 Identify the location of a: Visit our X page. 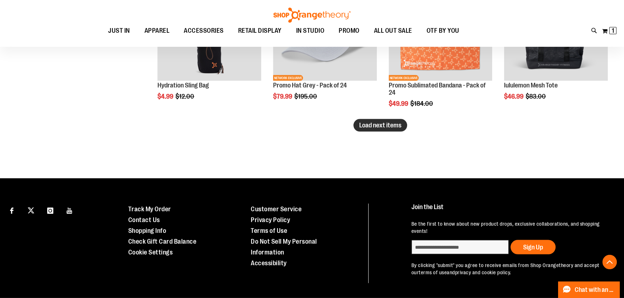
(31, 210).